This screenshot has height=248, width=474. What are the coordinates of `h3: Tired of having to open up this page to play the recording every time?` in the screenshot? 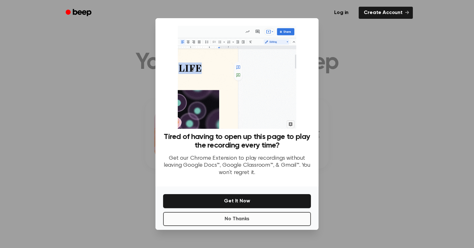 It's located at (237, 141).